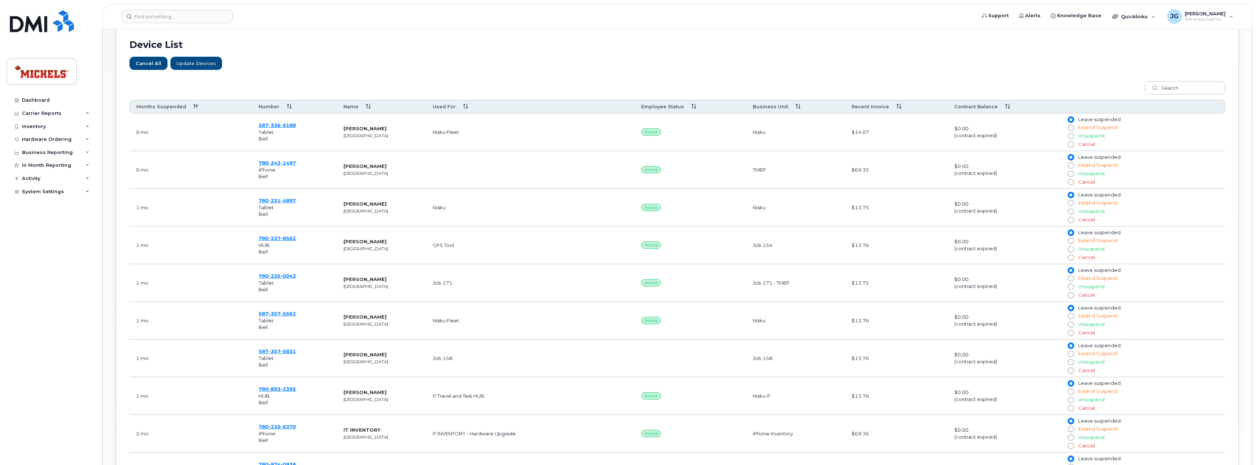 Image resolution: width=1256 pixels, height=465 pixels. I want to click on span: Support, so click(999, 16).